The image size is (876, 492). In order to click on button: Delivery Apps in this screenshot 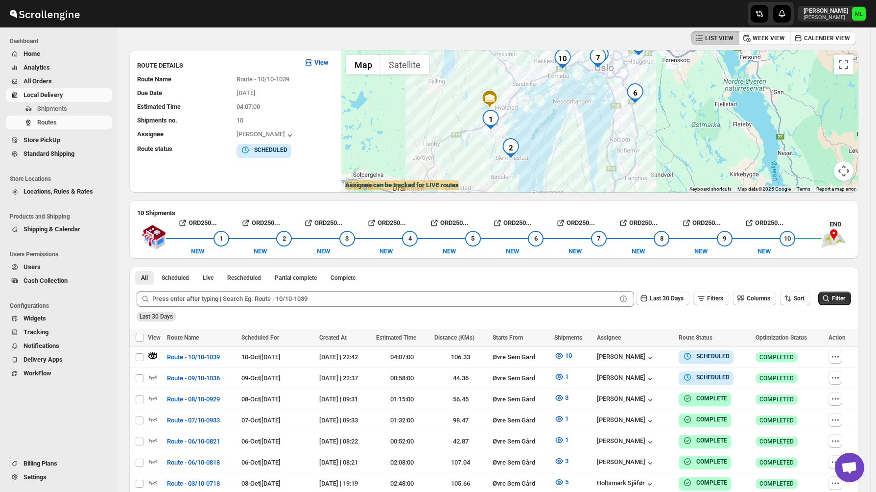, I will do `click(59, 359)`.